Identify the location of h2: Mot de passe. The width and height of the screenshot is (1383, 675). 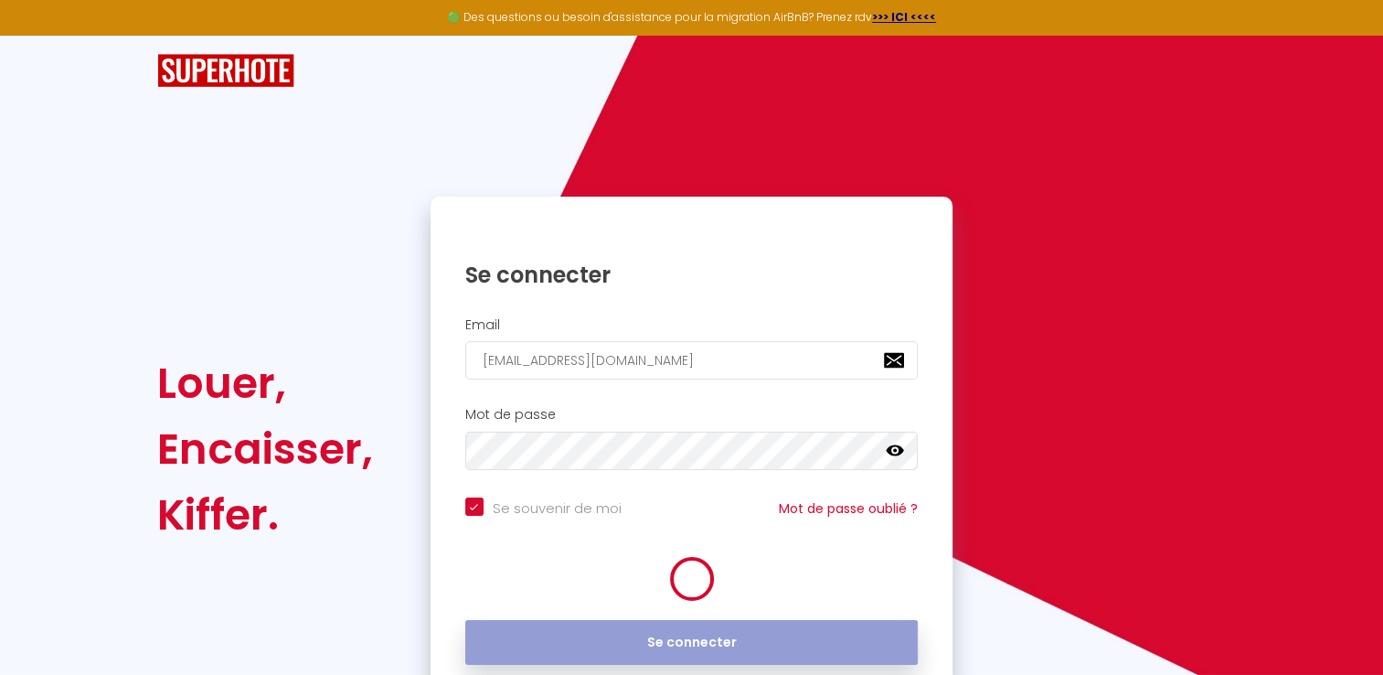
(692, 414).